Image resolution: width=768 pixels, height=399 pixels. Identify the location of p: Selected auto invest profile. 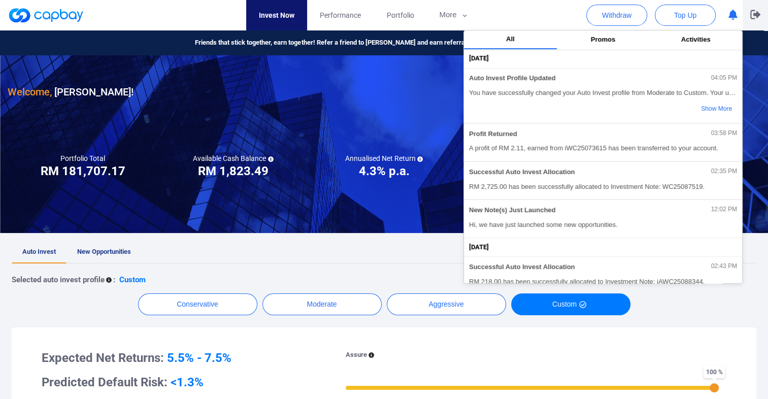
(58, 280).